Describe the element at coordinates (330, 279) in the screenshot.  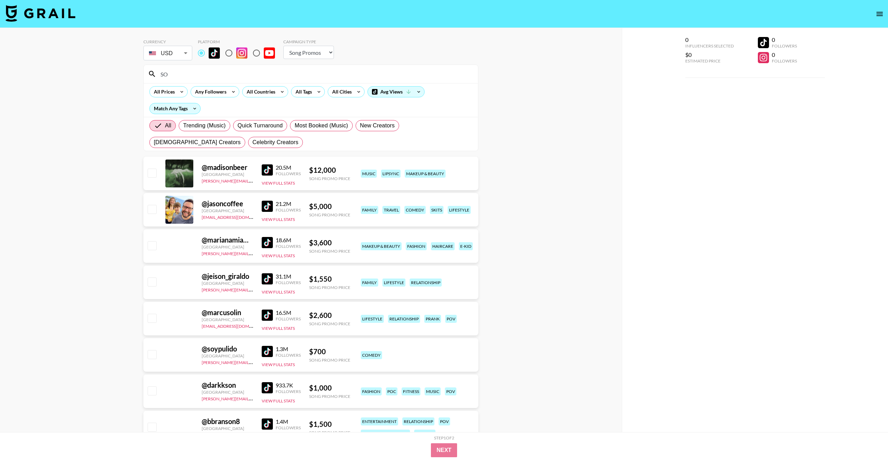
I see `div: $ 1,550` at that location.